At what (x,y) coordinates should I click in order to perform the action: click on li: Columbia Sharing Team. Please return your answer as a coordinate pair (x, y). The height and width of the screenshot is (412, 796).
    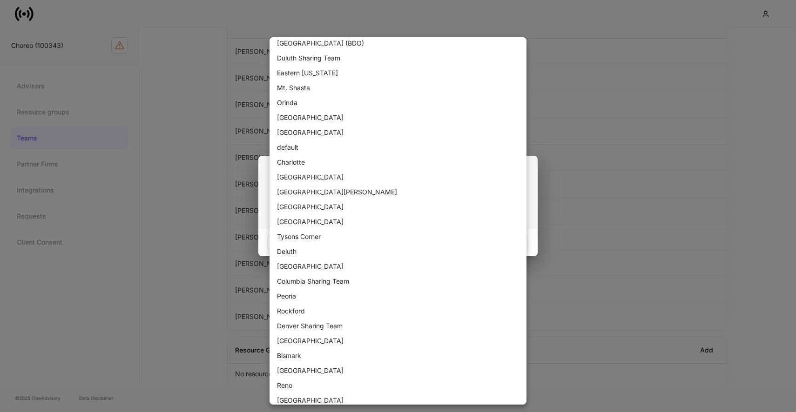
    Looking at the image, I should click on (398, 281).